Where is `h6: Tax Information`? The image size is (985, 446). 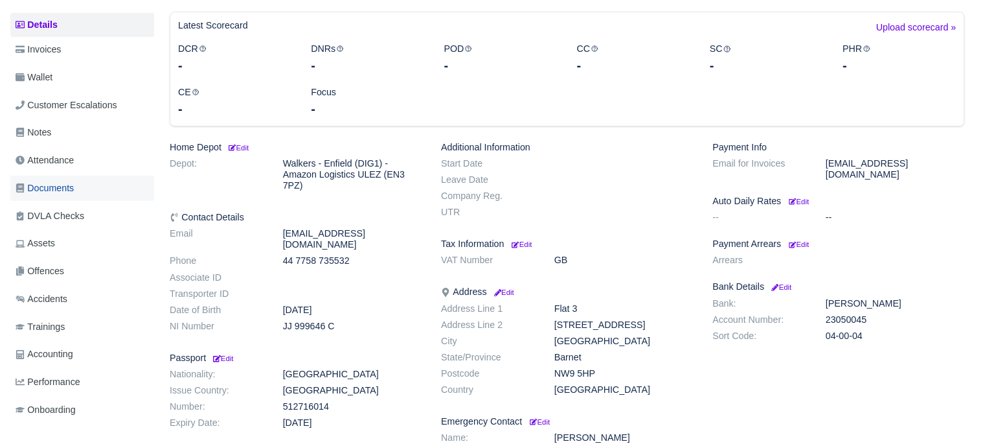 h6: Tax Information is located at coordinates (567, 244).